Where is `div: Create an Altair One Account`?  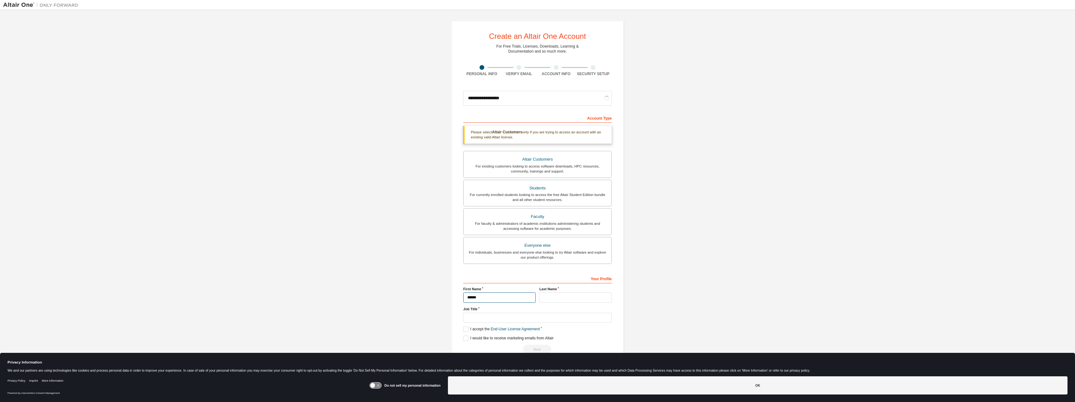
div: Create an Altair One Account is located at coordinates (537, 36).